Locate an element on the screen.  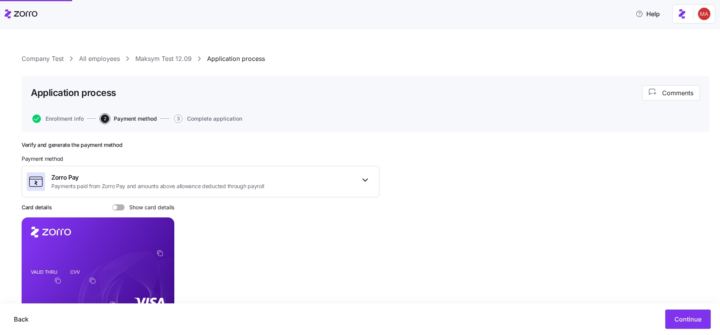
span: Payments paid from Zorro Pay and amounts above allowance deducted through payroll is located at coordinates (157, 186).